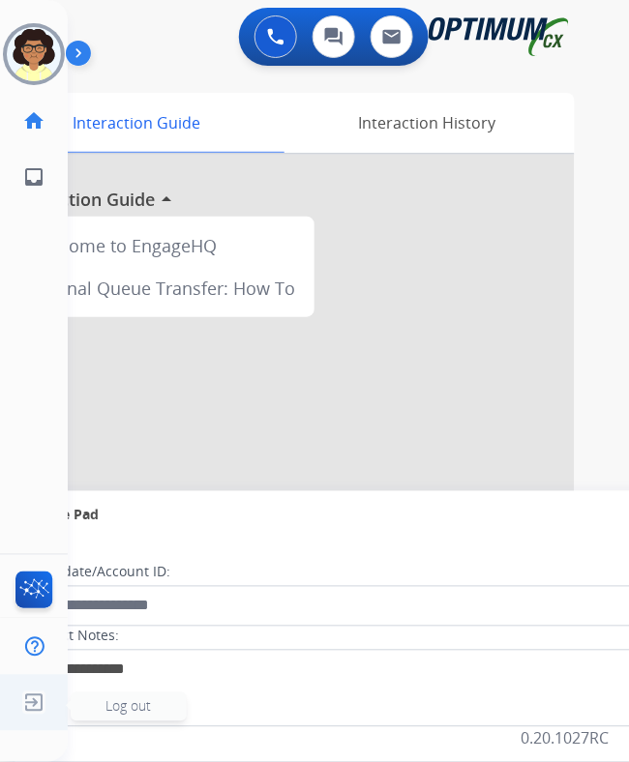 The width and height of the screenshot is (629, 762). Describe the element at coordinates (427, 123) in the screenshot. I see `div: Interaction History` at that location.